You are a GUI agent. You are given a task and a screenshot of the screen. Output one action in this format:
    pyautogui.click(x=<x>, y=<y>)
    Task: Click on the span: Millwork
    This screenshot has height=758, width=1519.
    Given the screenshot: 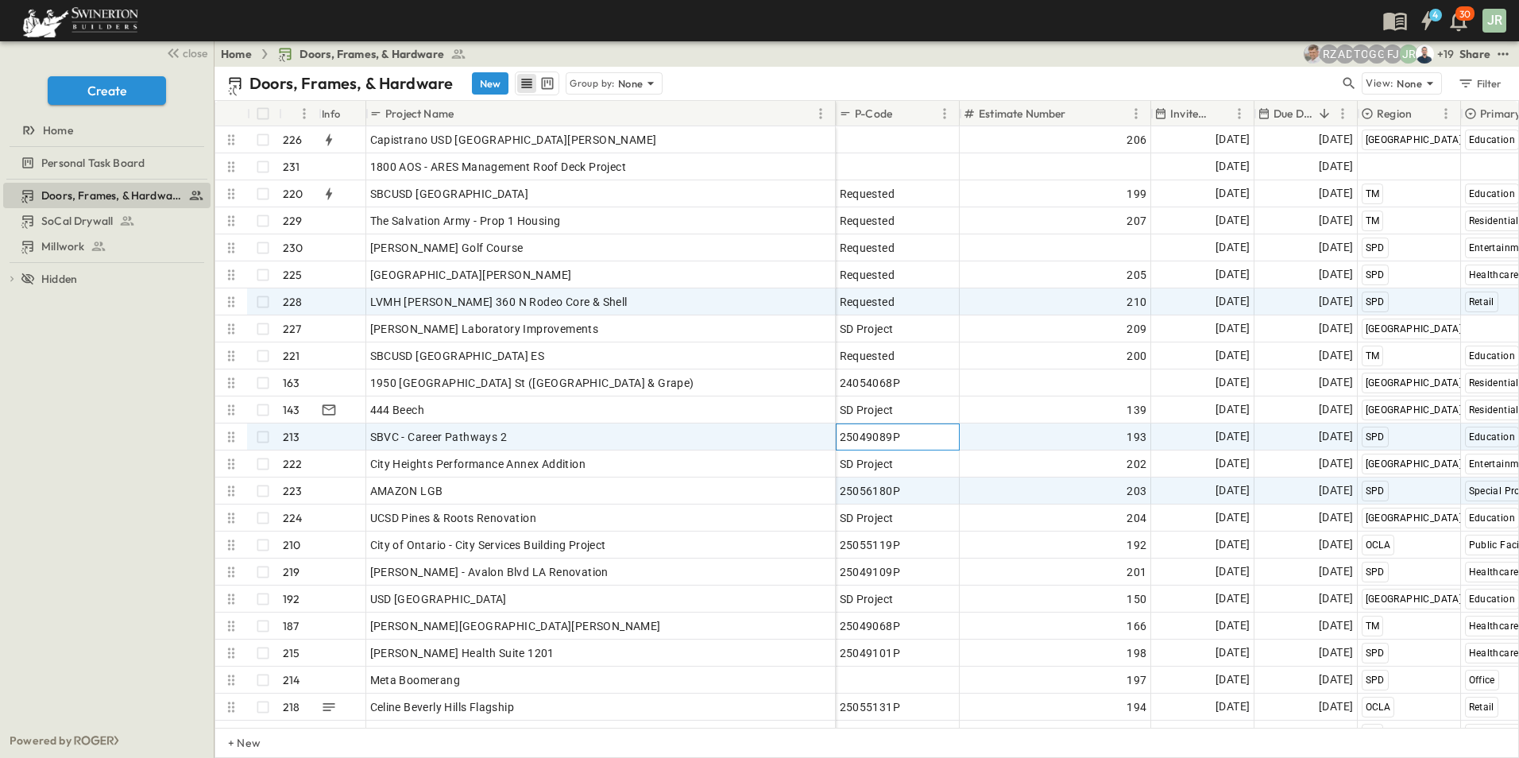 What is the action you would take?
    pyautogui.click(x=63, y=246)
    